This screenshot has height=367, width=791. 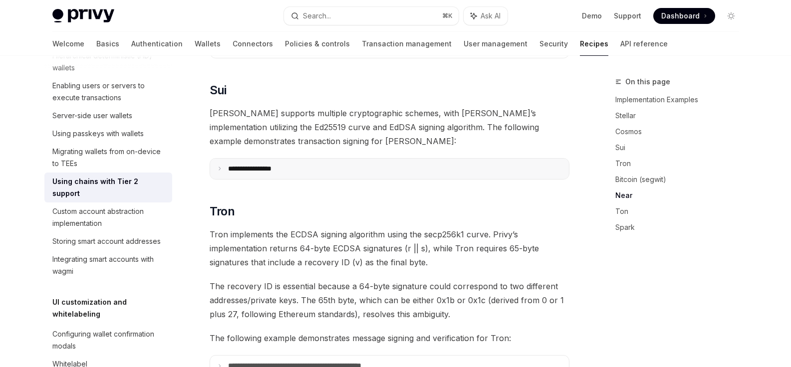 I want to click on a: Security, so click(x=553, y=44).